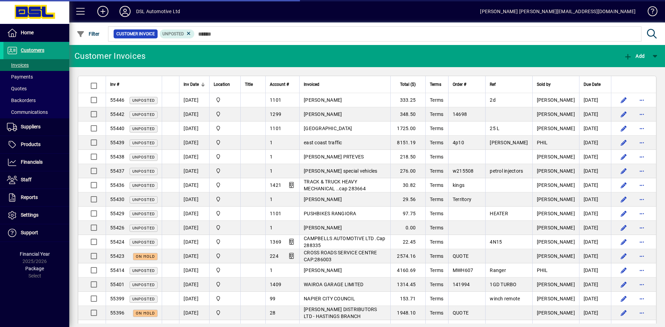  What do you see at coordinates (117, 313) in the screenshot?
I see `span: 55396` at bounding box center [117, 313].